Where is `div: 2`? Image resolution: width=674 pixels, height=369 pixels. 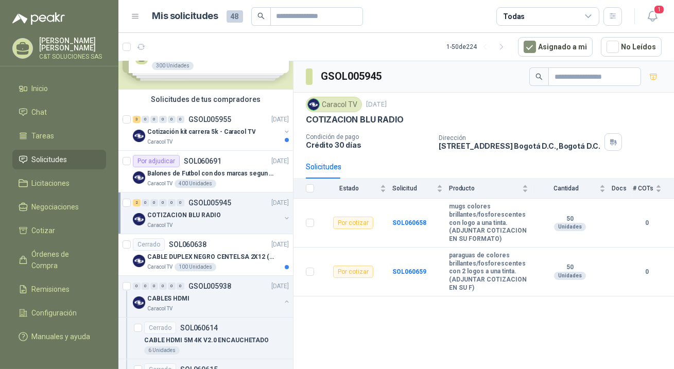 div: 2 is located at coordinates (136, 203).